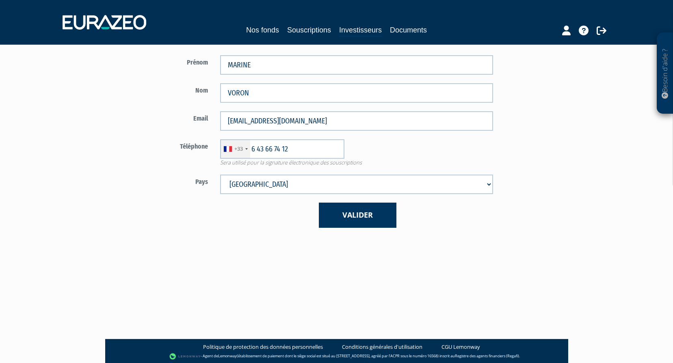 This screenshot has width=673, height=363. What do you see at coordinates (360, 30) in the screenshot?
I see `a: Investisseurs` at bounding box center [360, 30].